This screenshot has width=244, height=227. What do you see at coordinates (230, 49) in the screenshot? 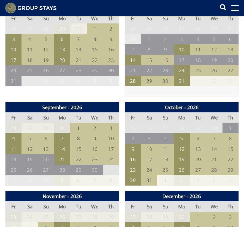
I see `td: 13` at bounding box center [230, 49].